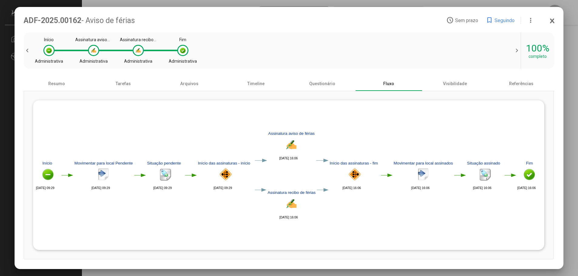  Describe the element at coordinates (537, 56) in the screenshot. I see `div: completo` at that location.